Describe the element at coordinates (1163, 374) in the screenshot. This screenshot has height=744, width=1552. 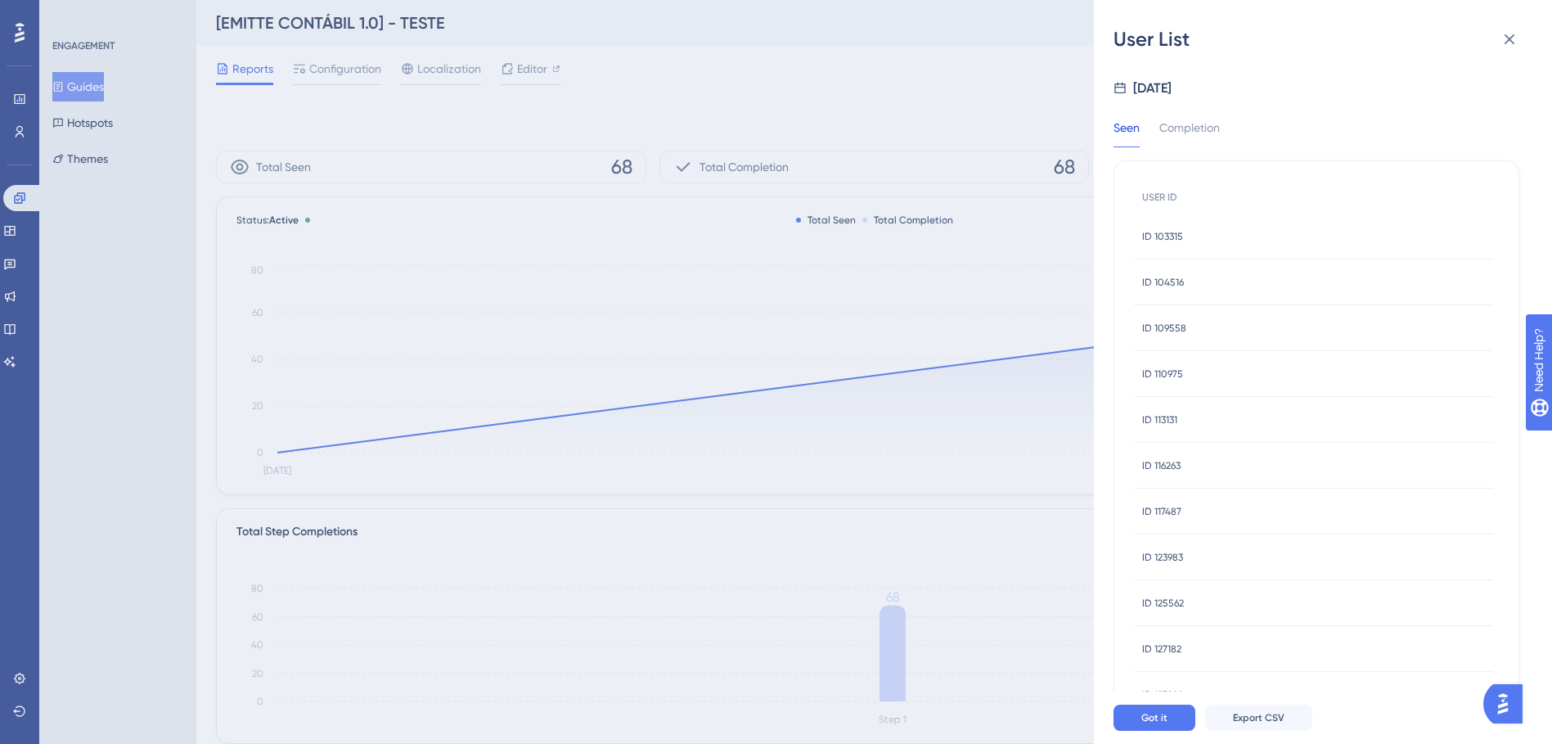
I see `span: ID 110975` at that location.